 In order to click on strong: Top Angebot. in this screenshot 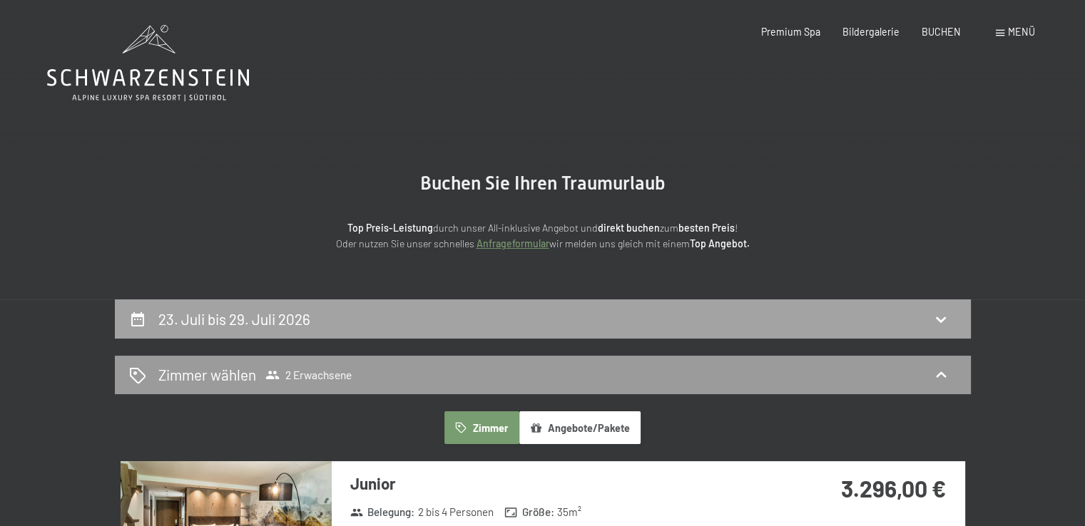, I will do `click(720, 243)`.